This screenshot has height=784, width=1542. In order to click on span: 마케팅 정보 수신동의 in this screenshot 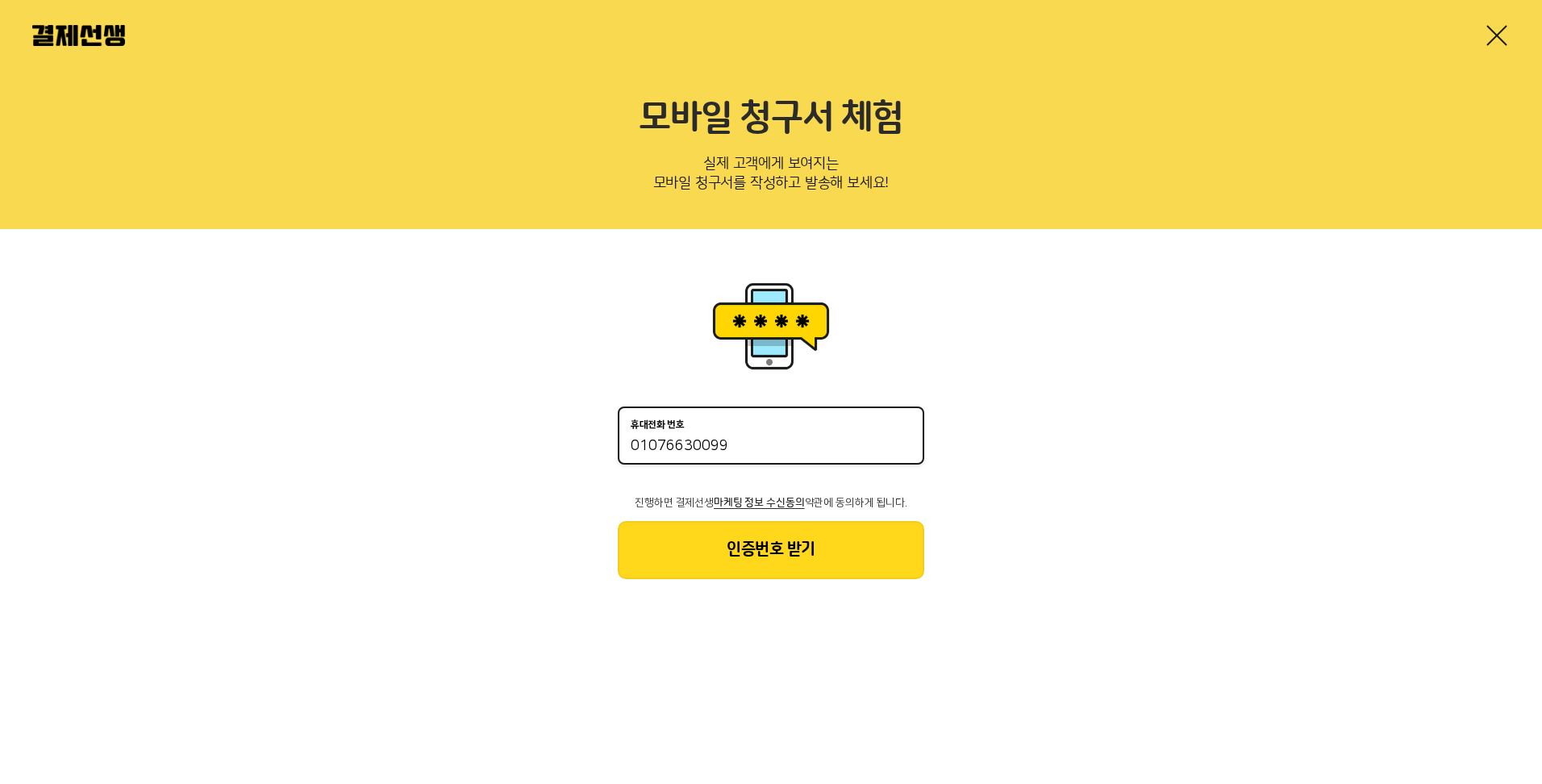, I will do `click(759, 502)`.